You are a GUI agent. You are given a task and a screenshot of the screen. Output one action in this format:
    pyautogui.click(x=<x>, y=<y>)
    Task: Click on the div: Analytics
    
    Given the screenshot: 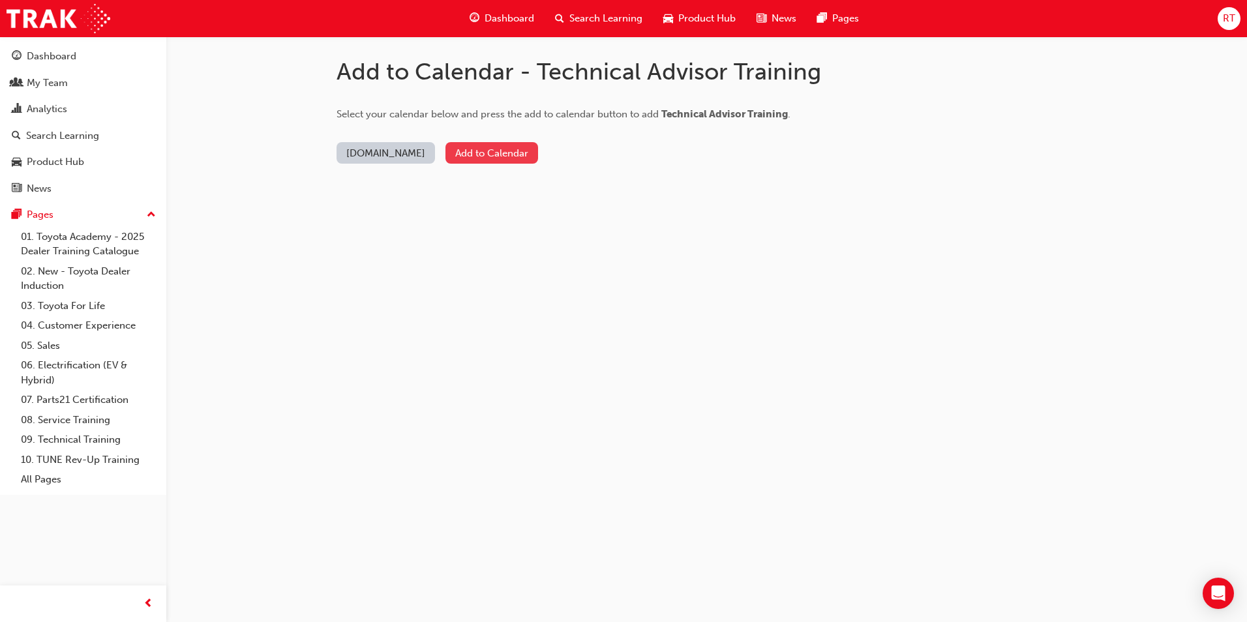 What is the action you would take?
    pyautogui.click(x=47, y=109)
    